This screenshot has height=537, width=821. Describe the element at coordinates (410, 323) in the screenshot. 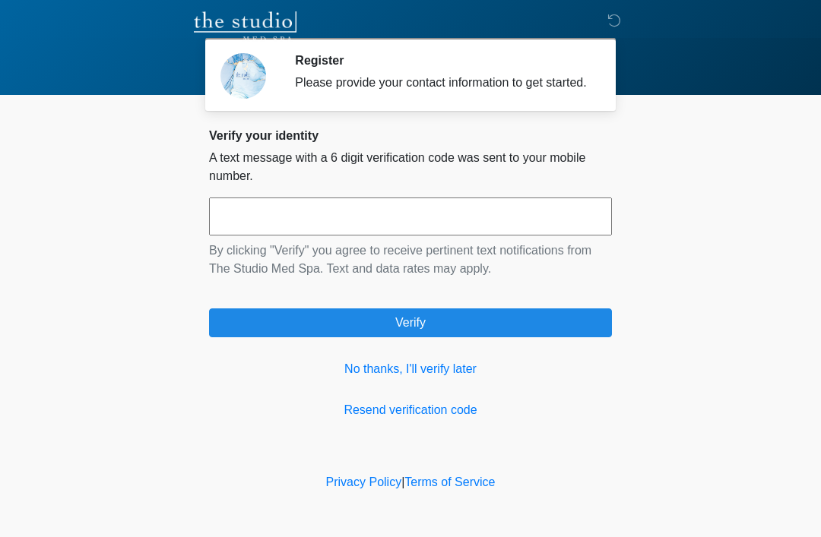

I see `button: Verify` at that location.